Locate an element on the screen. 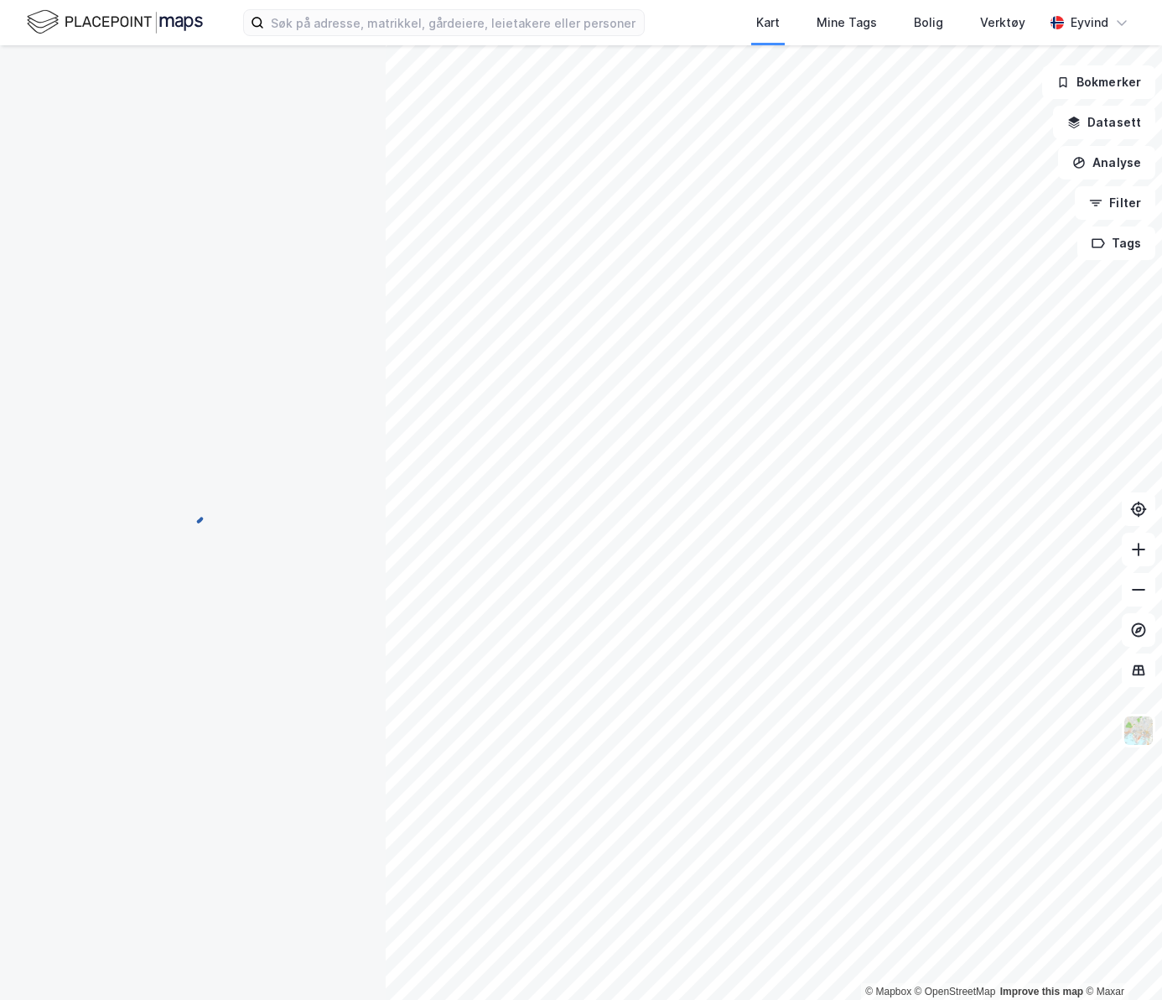 The height and width of the screenshot is (1000, 1162). div: Verktøy is located at coordinates (1003, 23).